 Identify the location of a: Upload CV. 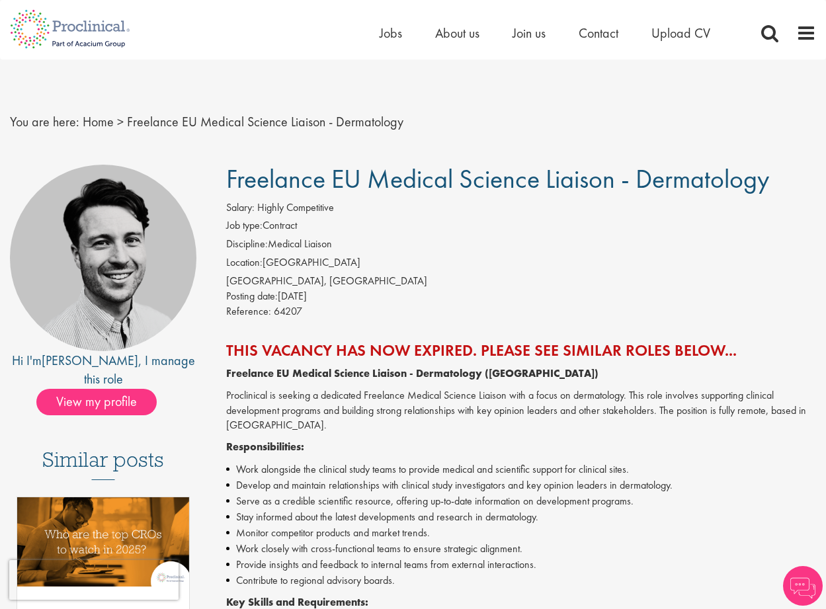
(680, 33).